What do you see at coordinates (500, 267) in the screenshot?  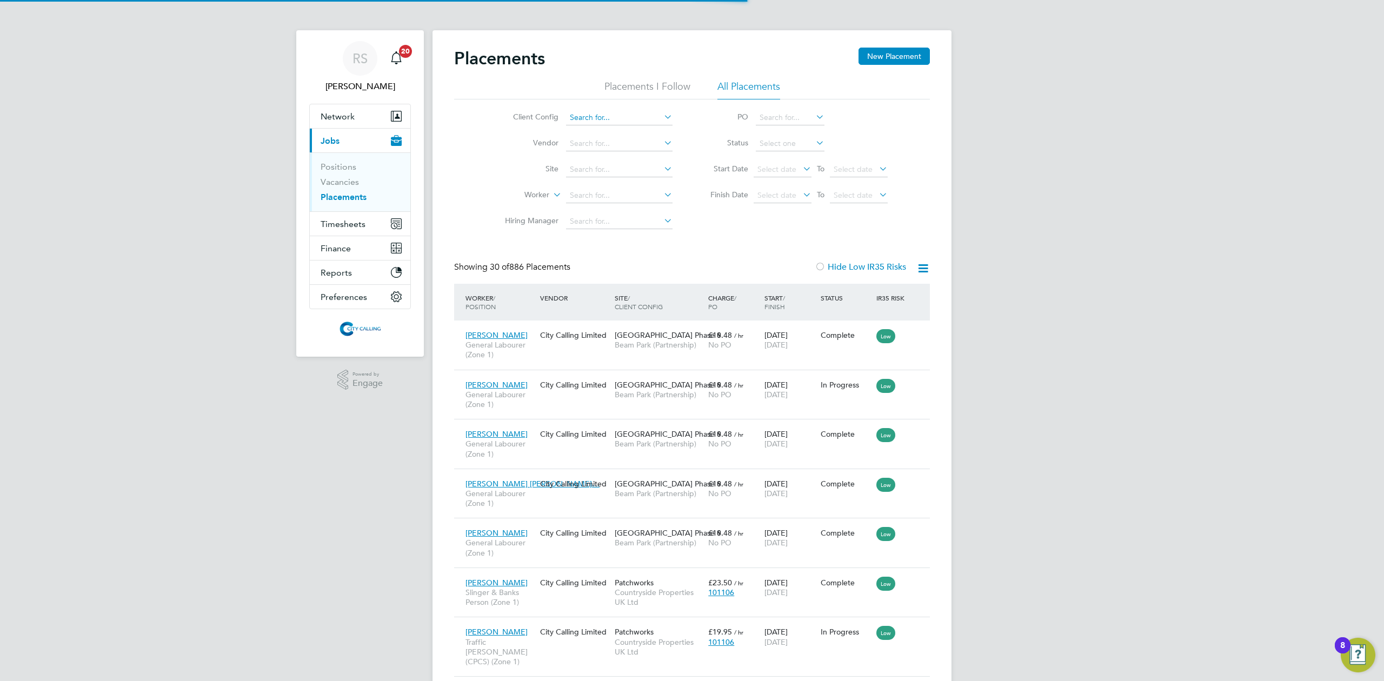 I see `span: 30 of` at bounding box center [500, 267].